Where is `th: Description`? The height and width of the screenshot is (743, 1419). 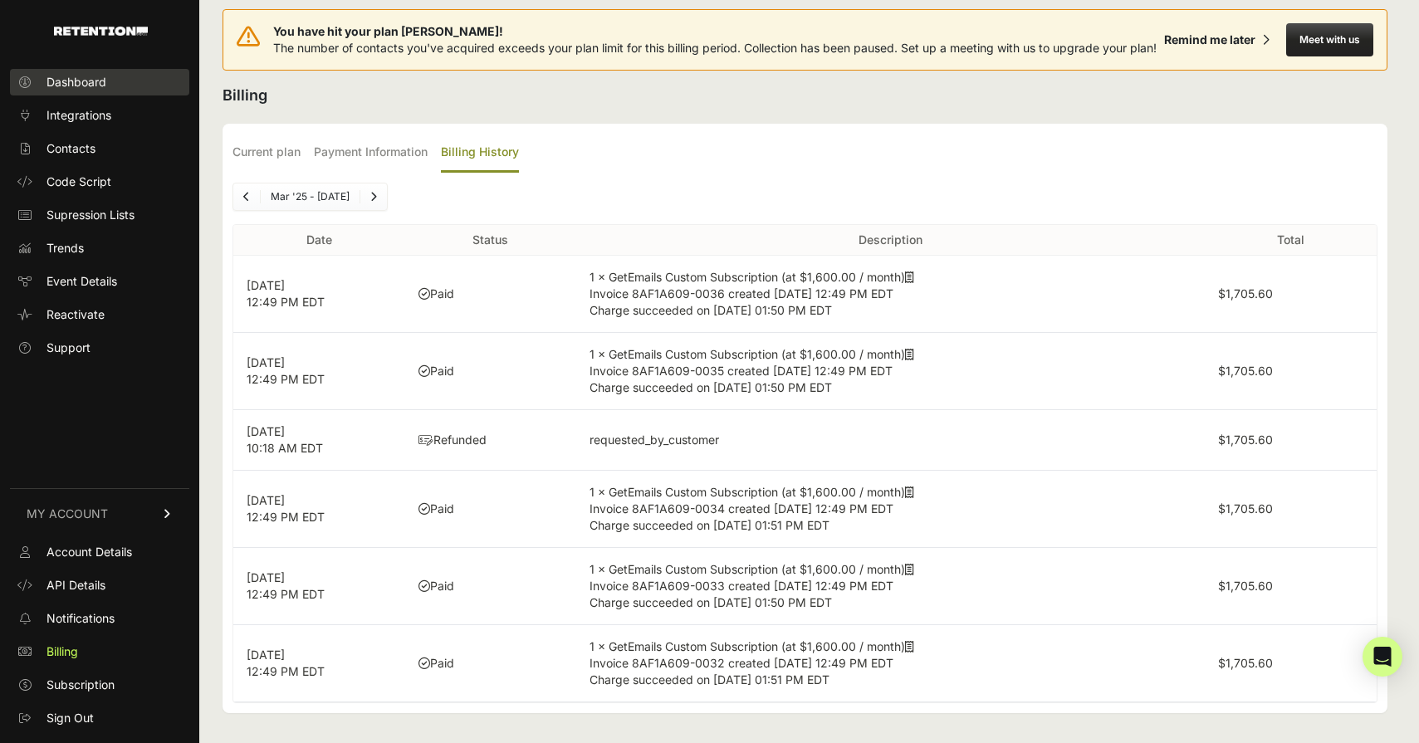 th: Description is located at coordinates (890, 240).